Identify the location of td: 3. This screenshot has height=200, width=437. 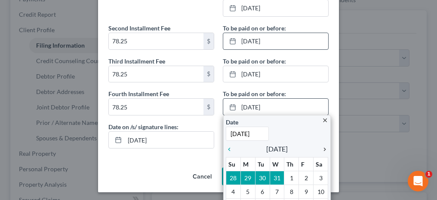
(321, 179).